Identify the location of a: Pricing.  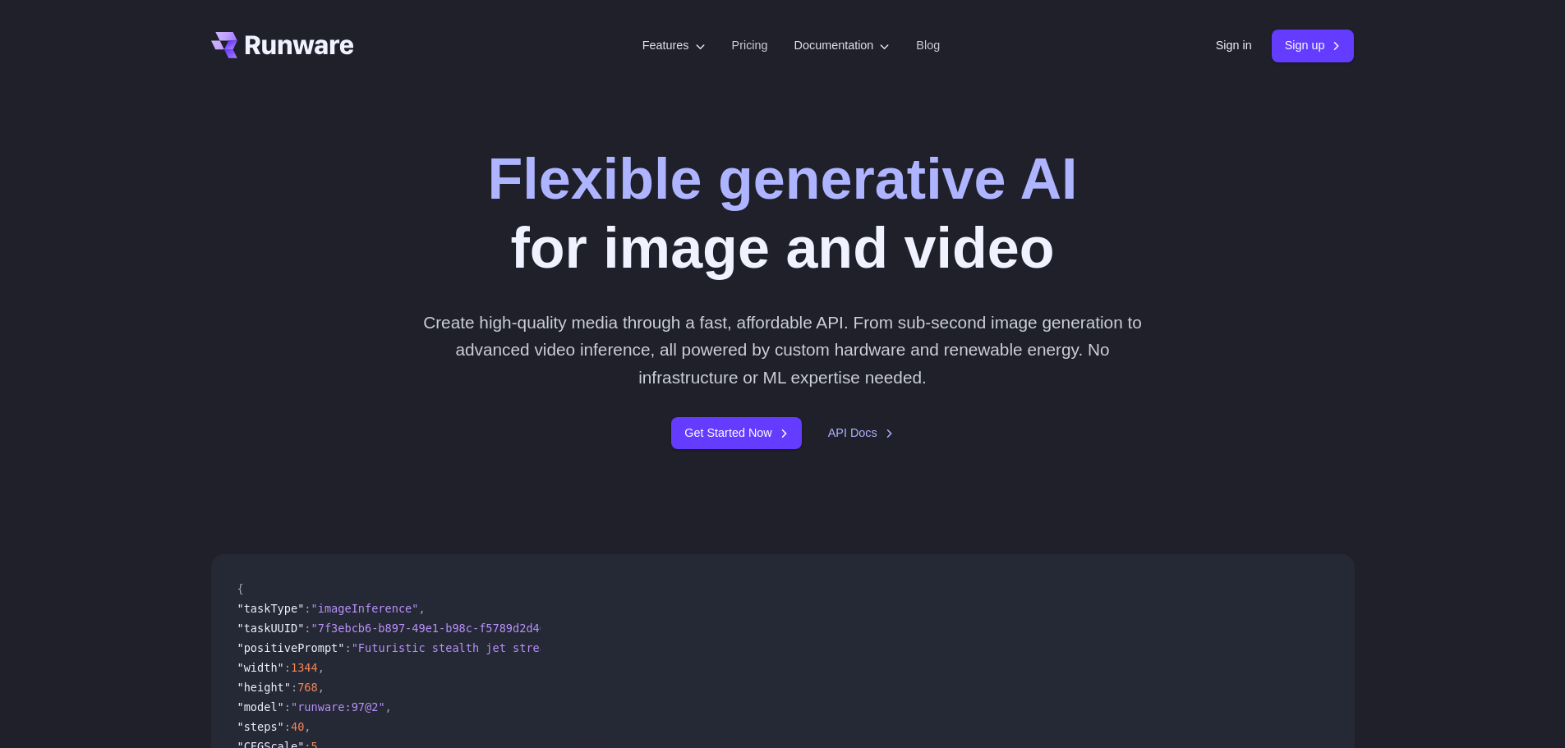
(750, 45).